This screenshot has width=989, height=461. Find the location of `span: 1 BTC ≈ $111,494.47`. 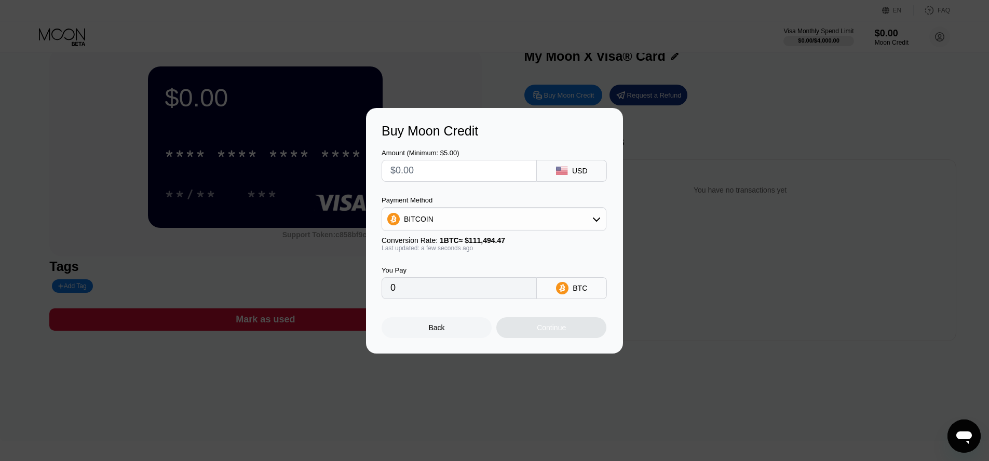

span: 1 BTC ≈ $111,494.47 is located at coordinates (473, 240).